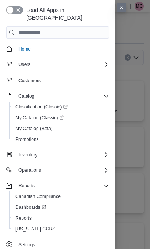 Image resolution: width=150 pixels, height=249 pixels. What do you see at coordinates (61, 229) in the screenshot?
I see `span: Washington CCRS` at bounding box center [61, 229].